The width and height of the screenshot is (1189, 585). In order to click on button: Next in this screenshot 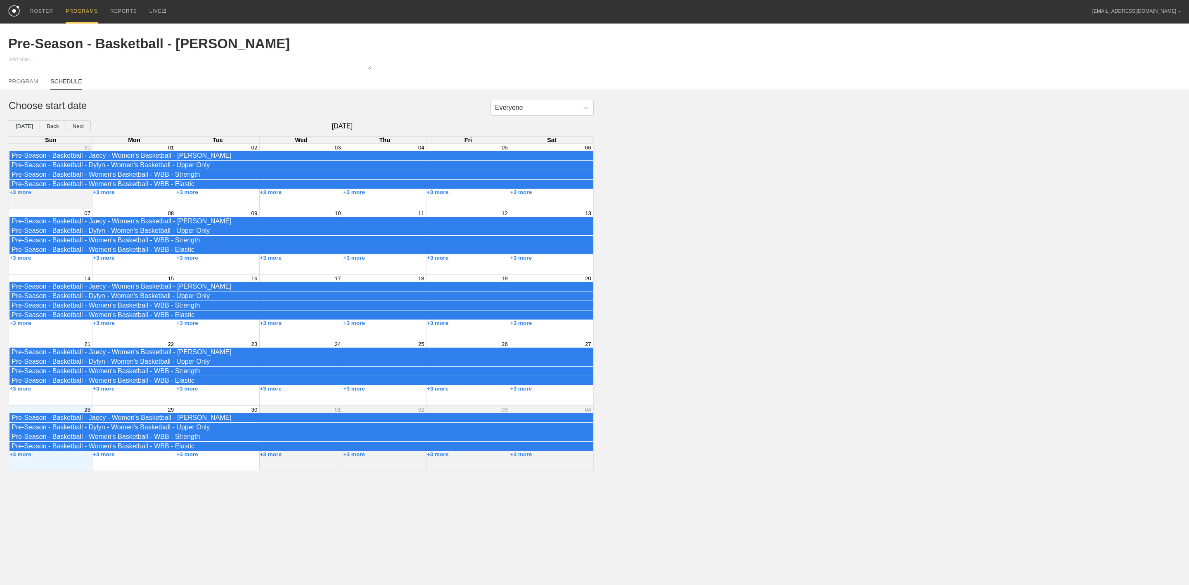, I will do `click(78, 126)`.